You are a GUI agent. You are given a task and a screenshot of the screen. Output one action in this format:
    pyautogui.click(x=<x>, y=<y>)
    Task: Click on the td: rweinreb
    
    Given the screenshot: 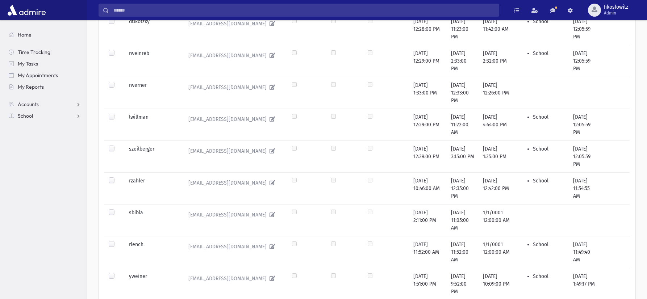 What is the action you would take?
    pyautogui.click(x=151, y=61)
    